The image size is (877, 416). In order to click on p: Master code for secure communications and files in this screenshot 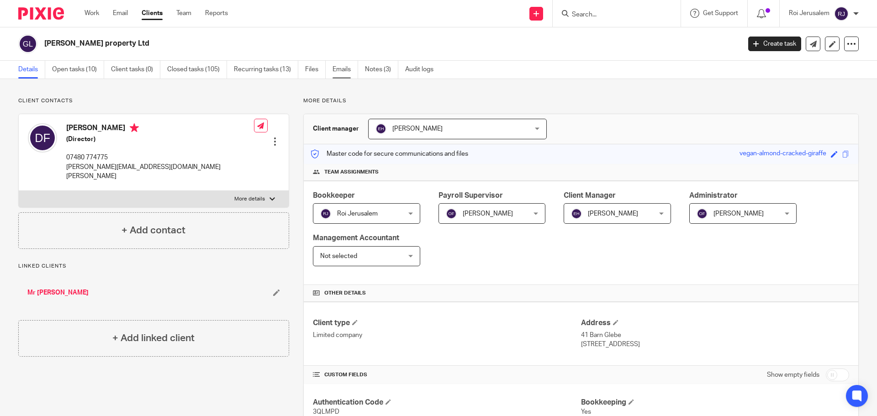, I will do `click(389, 154)`.